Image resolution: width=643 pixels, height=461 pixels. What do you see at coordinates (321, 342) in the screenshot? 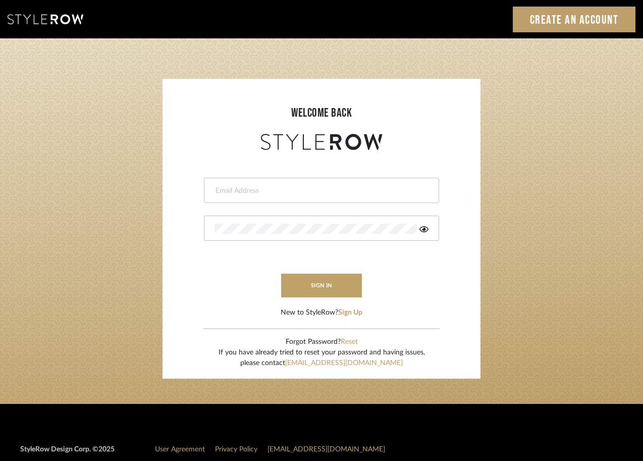
I see `div: Forgot Password?` at bounding box center [321, 342].